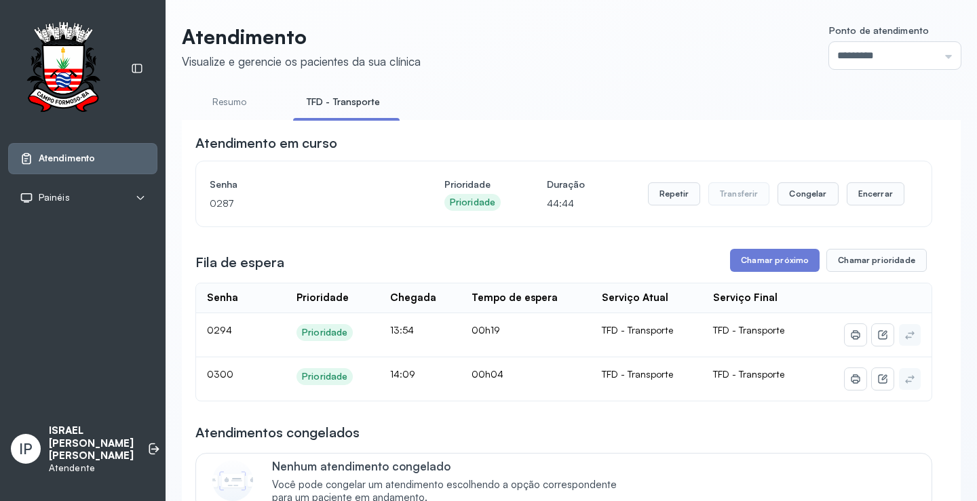 The image size is (977, 501). I want to click on button: Repetir, so click(674, 194).